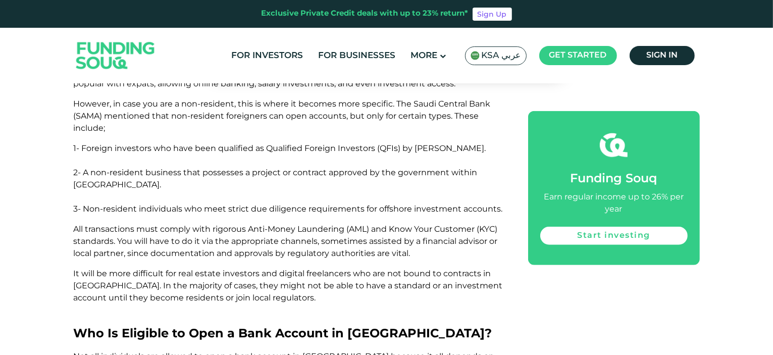  What do you see at coordinates (116, 56) in the screenshot?
I see `img: Logo` at bounding box center [116, 56].